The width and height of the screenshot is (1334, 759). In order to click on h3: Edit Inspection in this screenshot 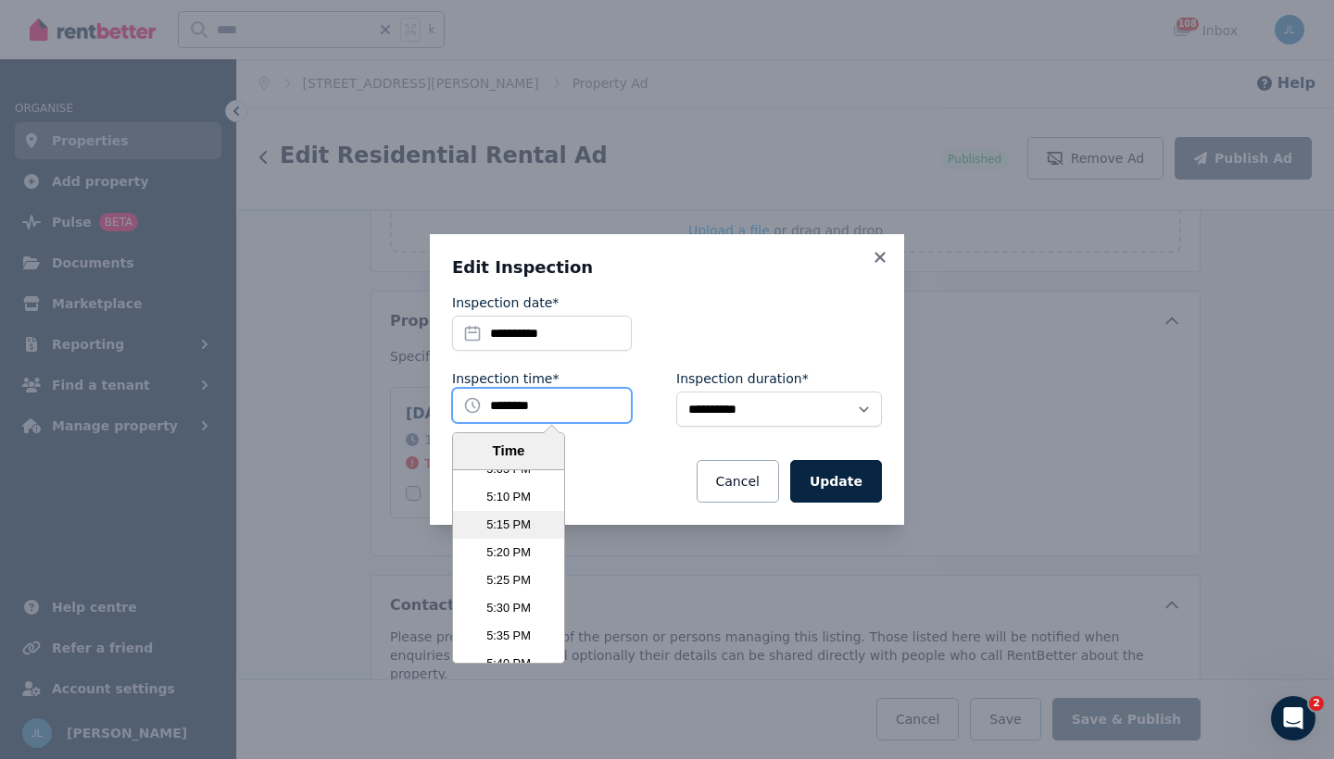, I will do `click(667, 268)`.